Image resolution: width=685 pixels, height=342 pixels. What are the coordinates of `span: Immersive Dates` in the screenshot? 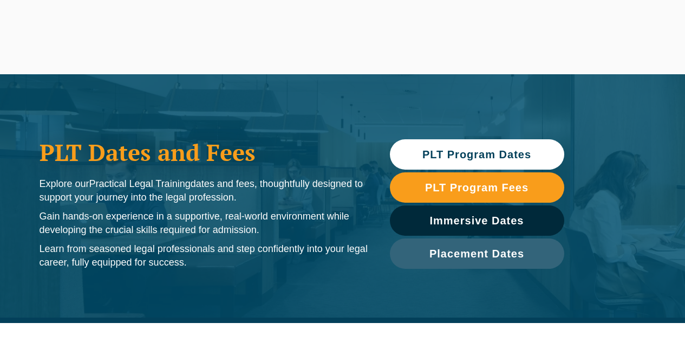 It's located at (477, 220).